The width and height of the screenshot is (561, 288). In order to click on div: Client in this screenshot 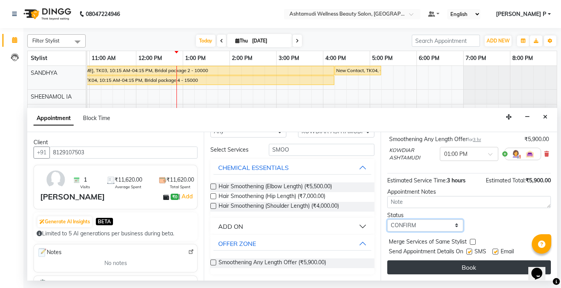, I will do `click(115, 142)`.